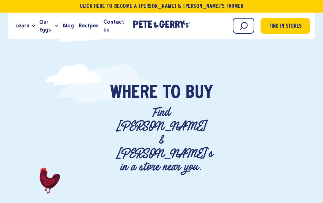  What do you see at coordinates (171, 93) in the screenshot?
I see `span: To` at bounding box center [171, 93].